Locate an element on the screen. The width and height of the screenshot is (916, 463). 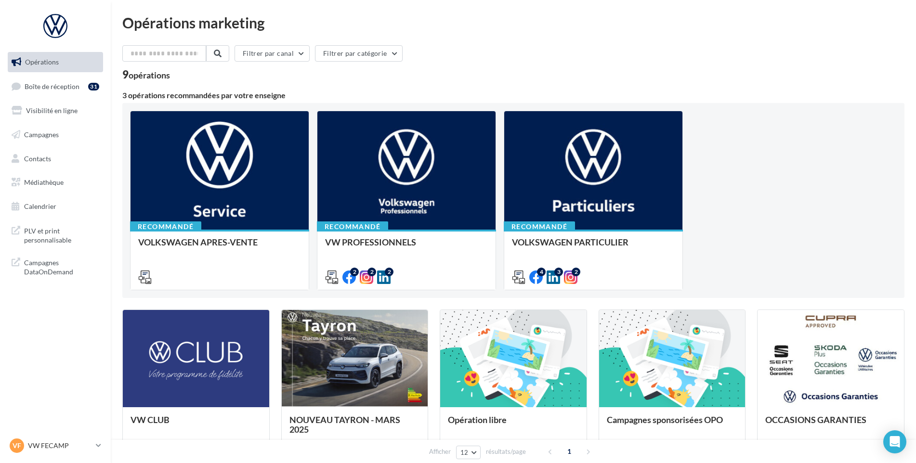
a: Campagnes is located at coordinates (55, 135).